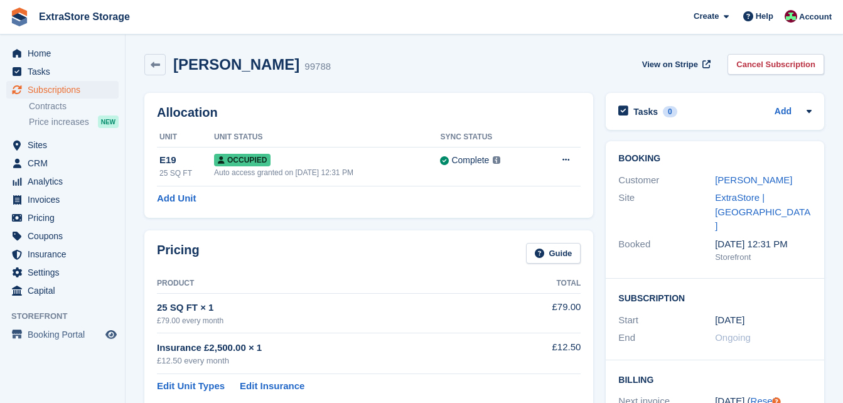  I want to click on span: Invoices, so click(65, 200).